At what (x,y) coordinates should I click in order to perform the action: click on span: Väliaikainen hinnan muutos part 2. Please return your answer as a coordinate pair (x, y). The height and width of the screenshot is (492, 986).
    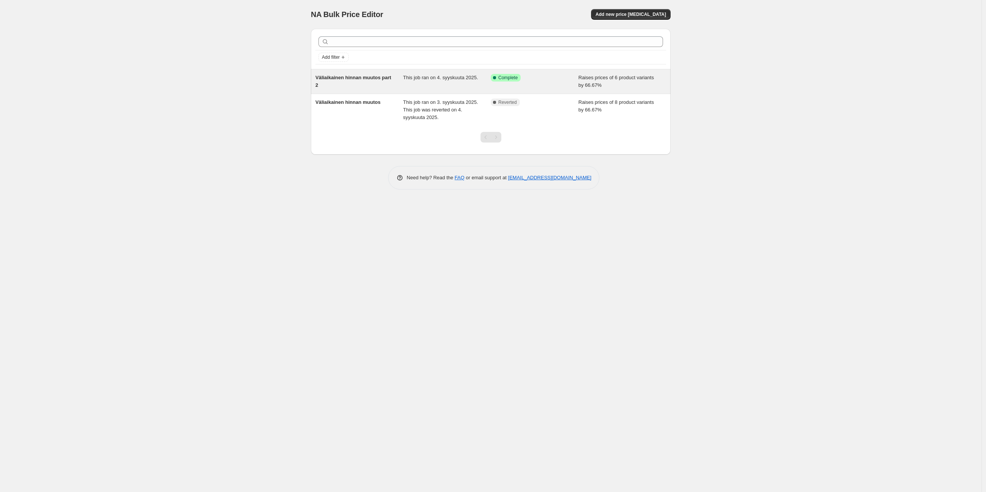
    Looking at the image, I should click on (353, 81).